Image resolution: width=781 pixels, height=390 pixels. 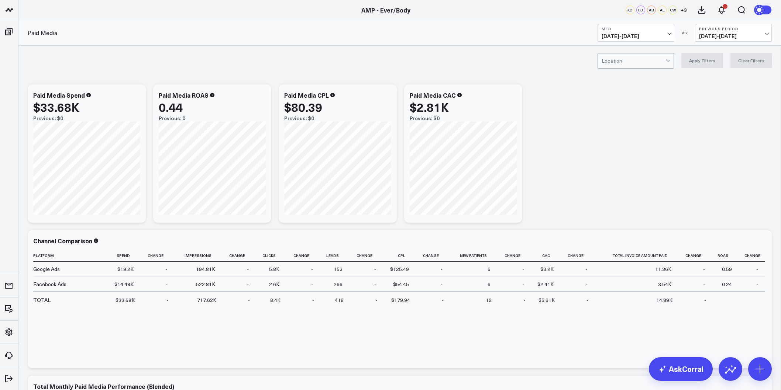 I want to click on div: Previous: 0, so click(x=212, y=118).